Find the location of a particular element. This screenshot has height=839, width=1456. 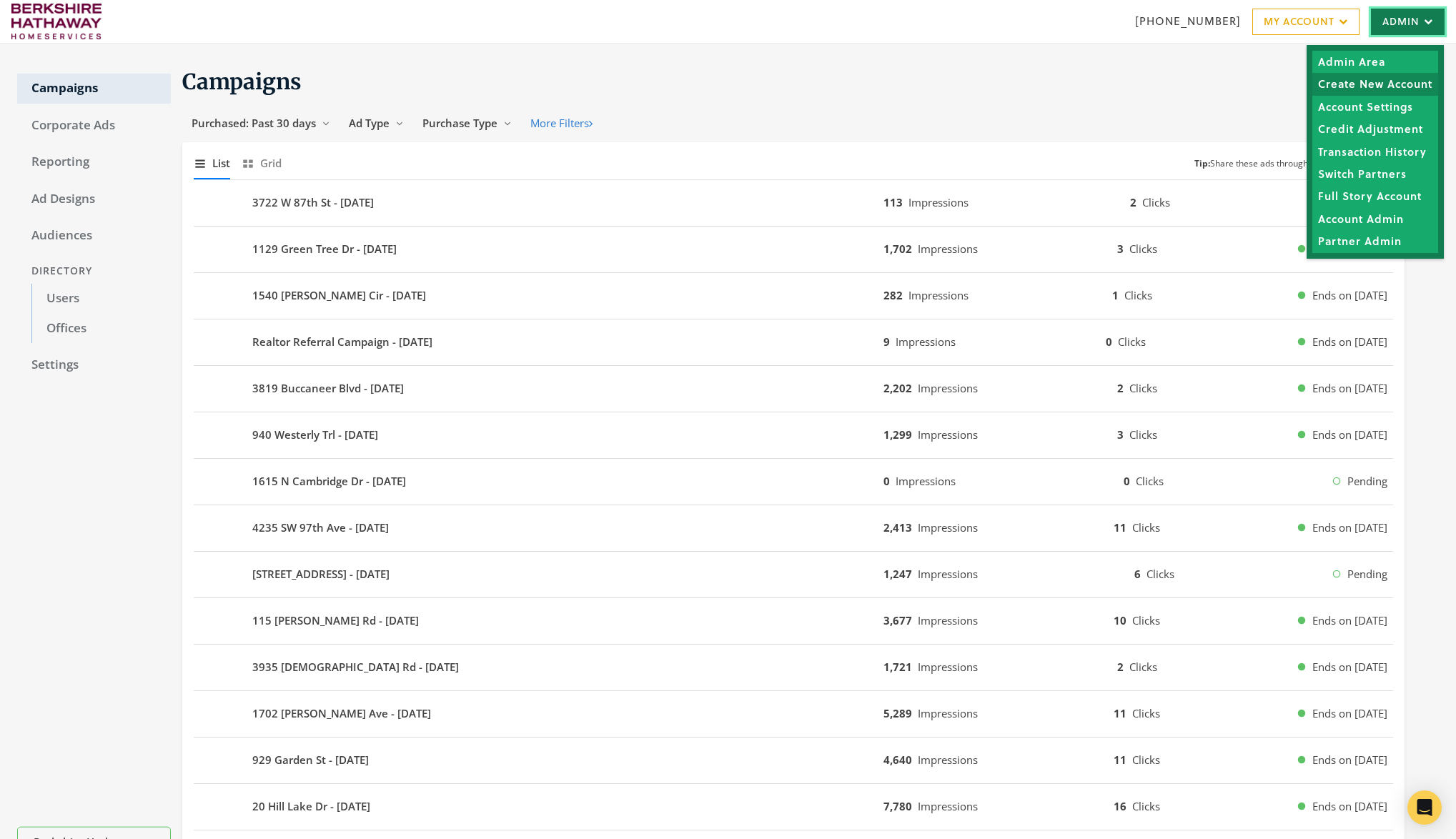

a: Credit Adjustment is located at coordinates (1376, 129).